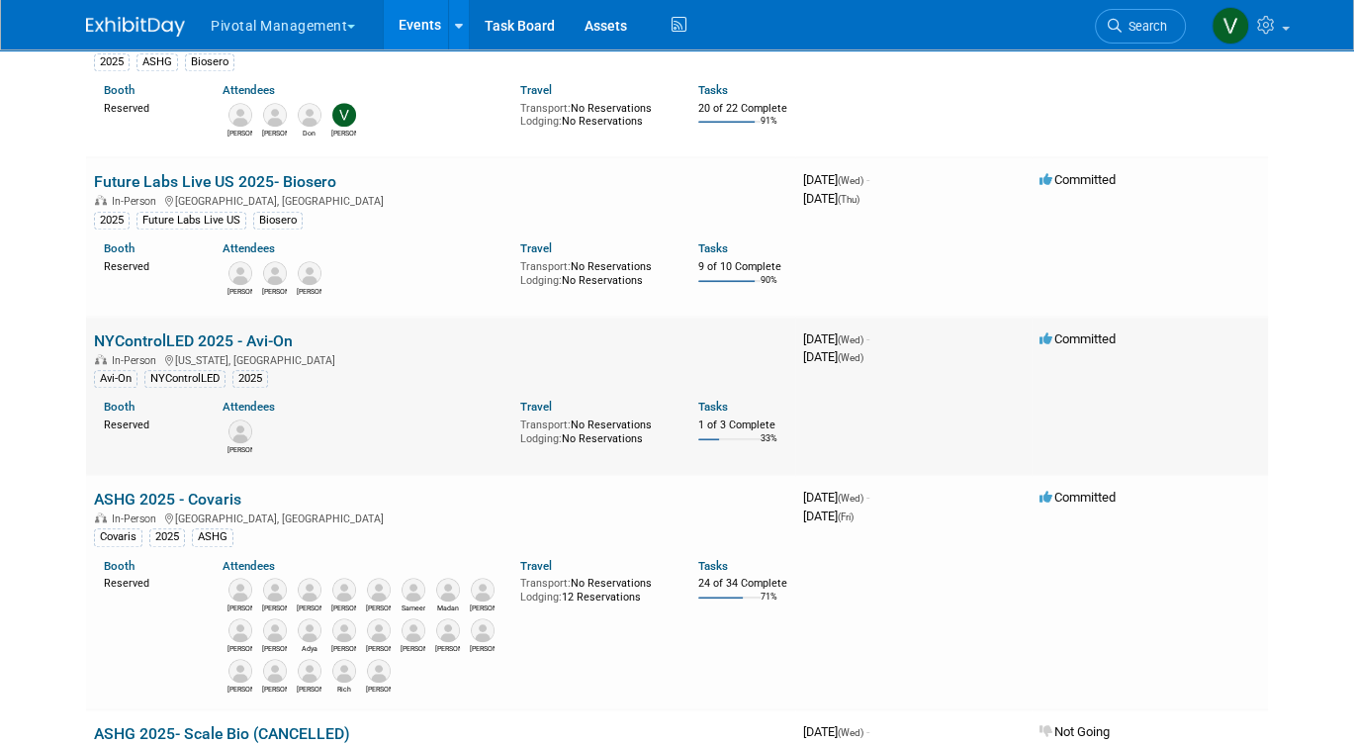 This screenshot has height=745, width=1354. What do you see at coordinates (240, 273) in the screenshot?
I see `img: Joseph (Joe) Rodriguez` at bounding box center [240, 273].